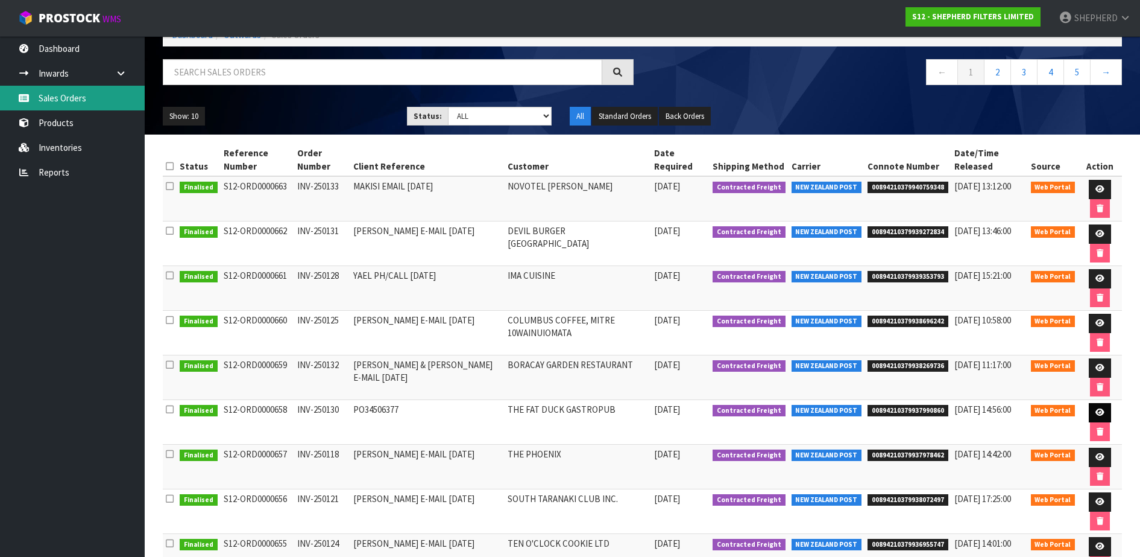  I want to click on strong: S12 - SHEPHERD FILTERS LIMITED, so click(973, 16).